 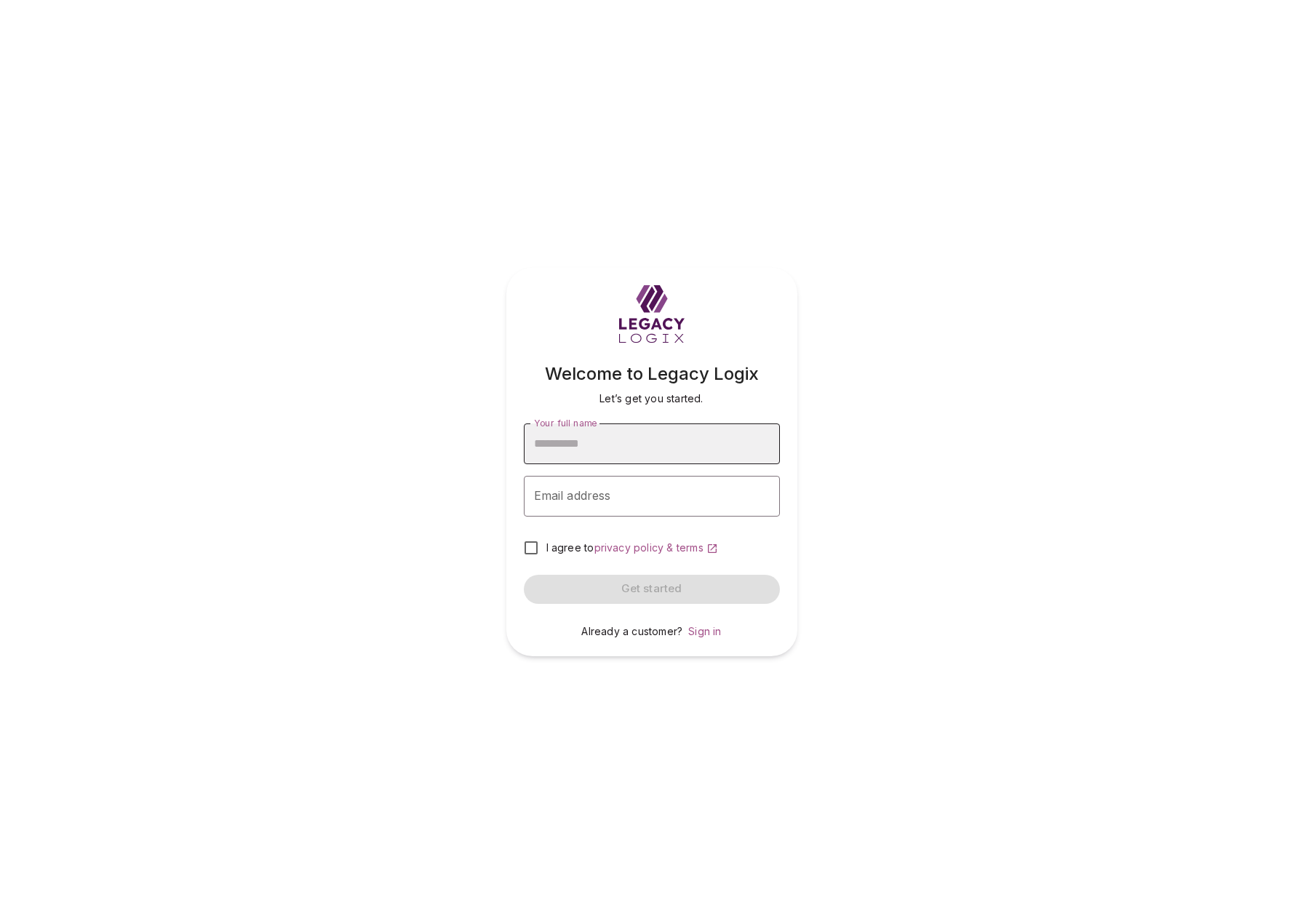 What do you see at coordinates (566, 422) in the screenshot?
I see `span: Your full name` at bounding box center [566, 422].